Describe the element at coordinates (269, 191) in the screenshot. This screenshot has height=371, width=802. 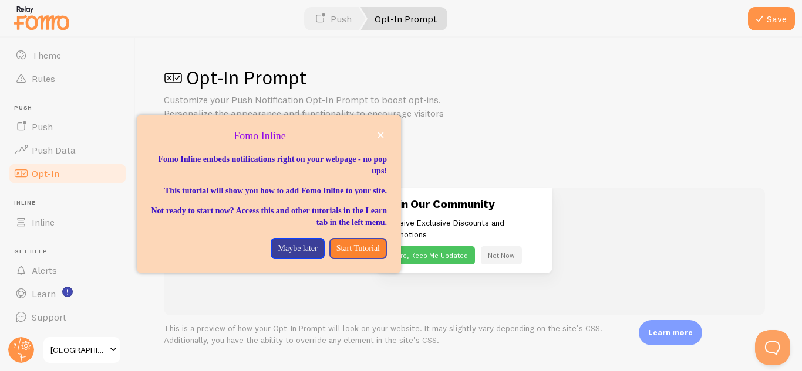
I see `p: This tutorial will show you how to add Fomo Inline to your site.` at that location.